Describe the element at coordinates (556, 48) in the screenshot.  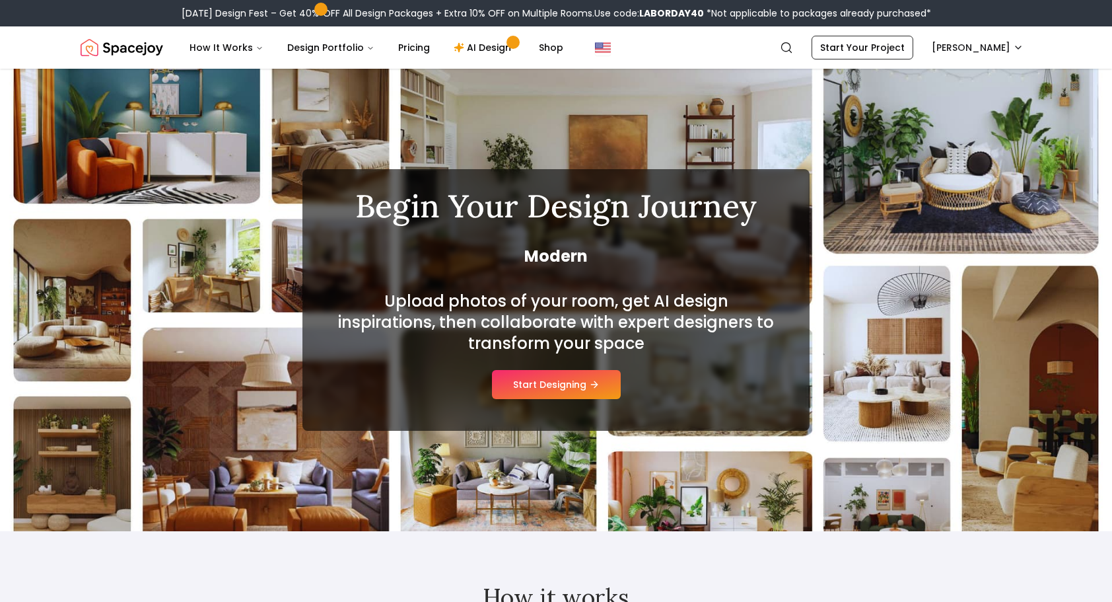
I see `nav: Global` at that location.